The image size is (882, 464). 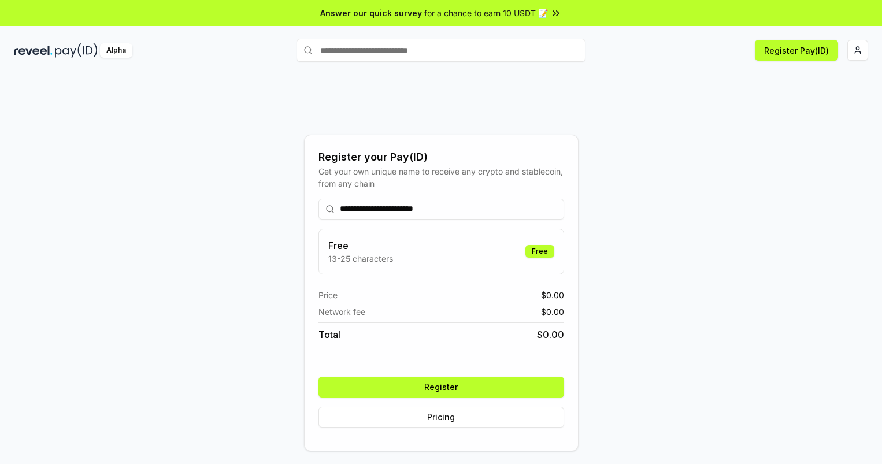 What do you see at coordinates (361, 246) in the screenshot?
I see `h3: Free` at bounding box center [361, 246].